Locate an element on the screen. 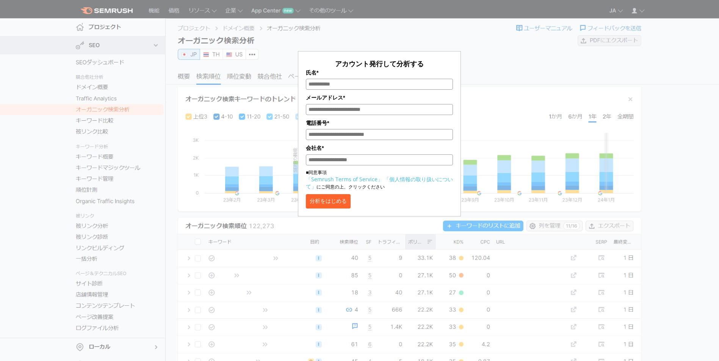  p: ■同意事項 にご同意の上、クリックください is located at coordinates (379, 180).